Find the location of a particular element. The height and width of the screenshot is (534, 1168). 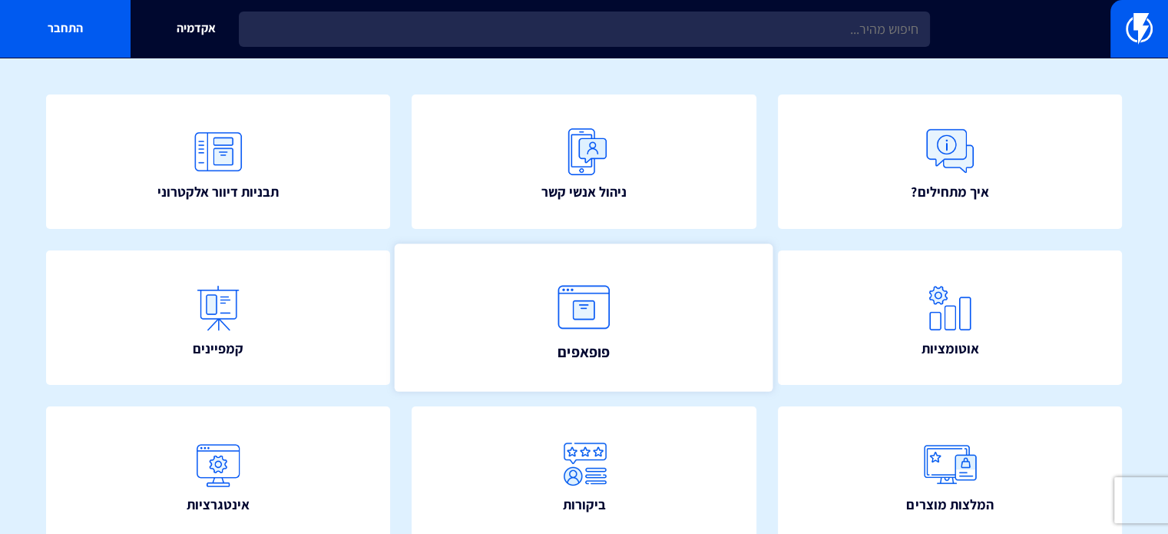

a: איך מתחילים? is located at coordinates (950, 161).